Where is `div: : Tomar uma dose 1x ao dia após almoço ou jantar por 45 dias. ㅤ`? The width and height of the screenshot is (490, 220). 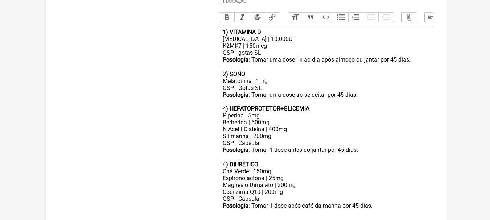
div: : Tomar uma dose 1x ao dia após almoço ou jantar por 45 dias. ㅤ is located at coordinates (326, 60).